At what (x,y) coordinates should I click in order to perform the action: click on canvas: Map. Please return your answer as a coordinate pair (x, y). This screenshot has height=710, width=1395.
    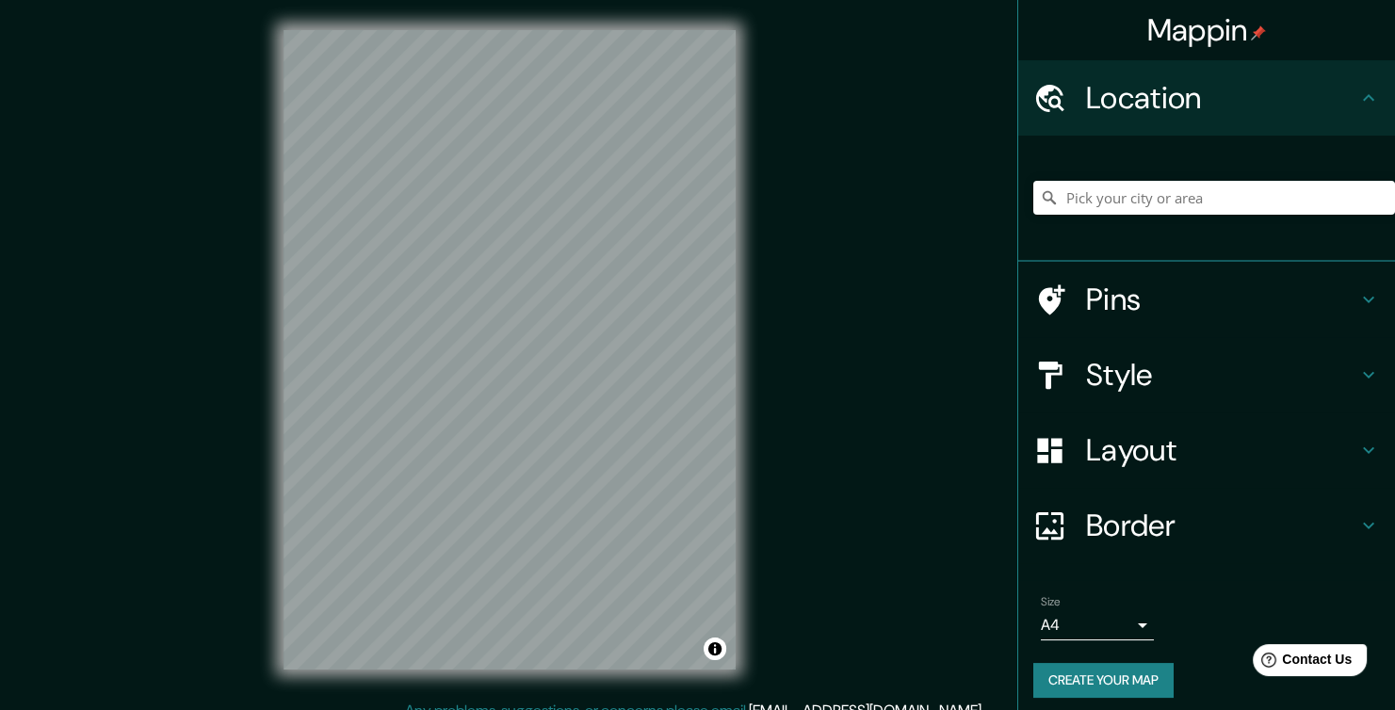
    Looking at the image, I should click on (510, 350).